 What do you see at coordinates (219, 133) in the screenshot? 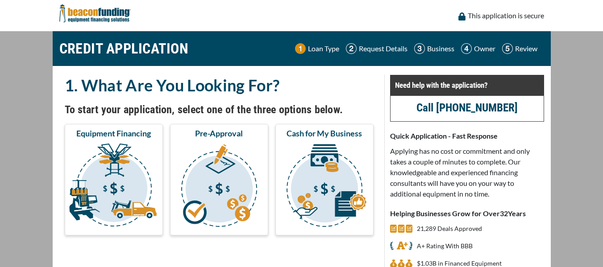
I see `span: Pre-Approval` at bounding box center [219, 133].